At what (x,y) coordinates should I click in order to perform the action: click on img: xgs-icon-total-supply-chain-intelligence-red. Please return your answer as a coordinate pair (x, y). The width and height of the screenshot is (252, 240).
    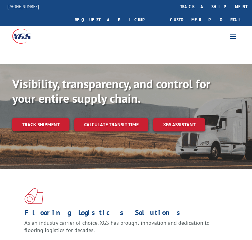
    Looking at the image, I should click on (34, 196).